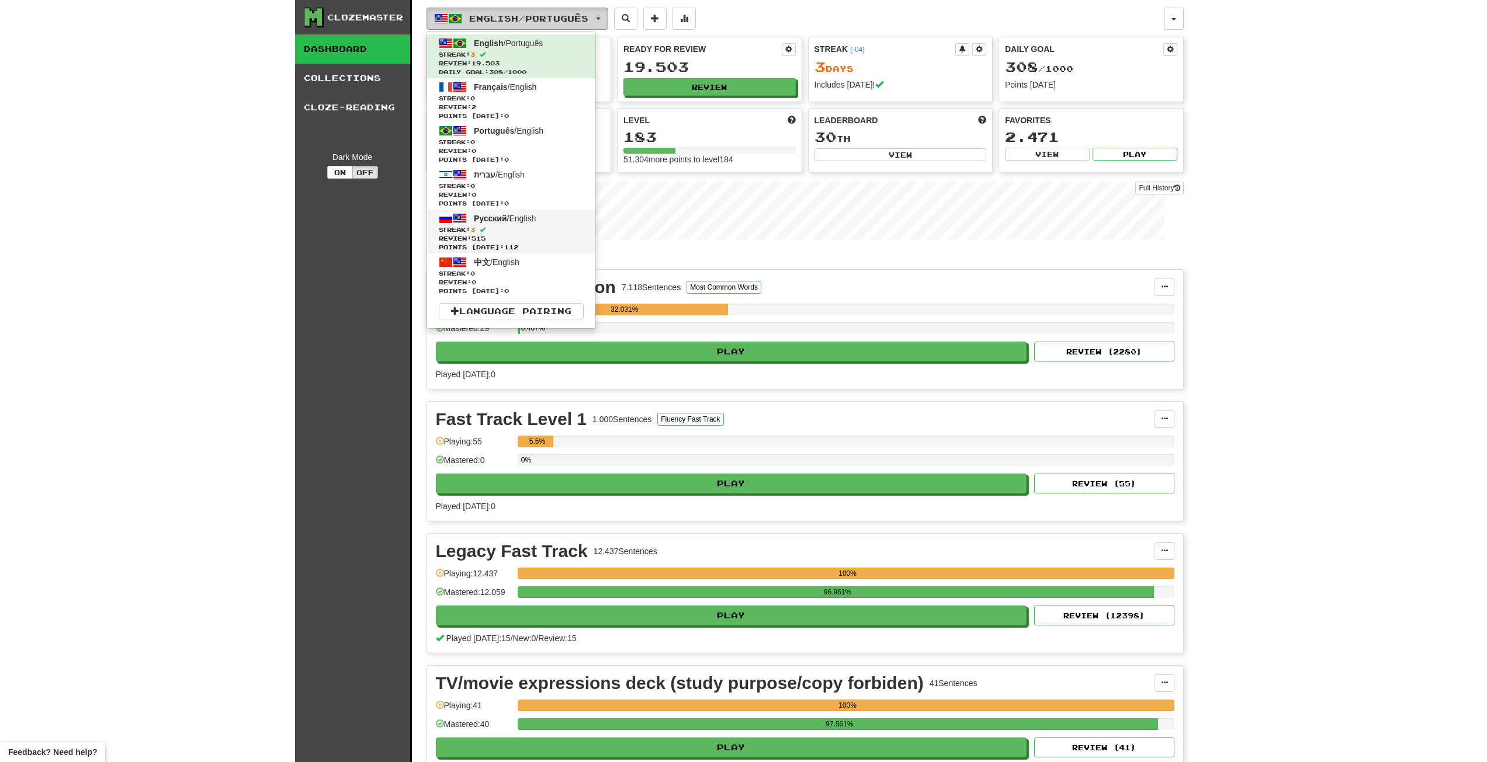 This screenshot has width=1487, height=762. I want to click on a: Full History, so click(1159, 188).